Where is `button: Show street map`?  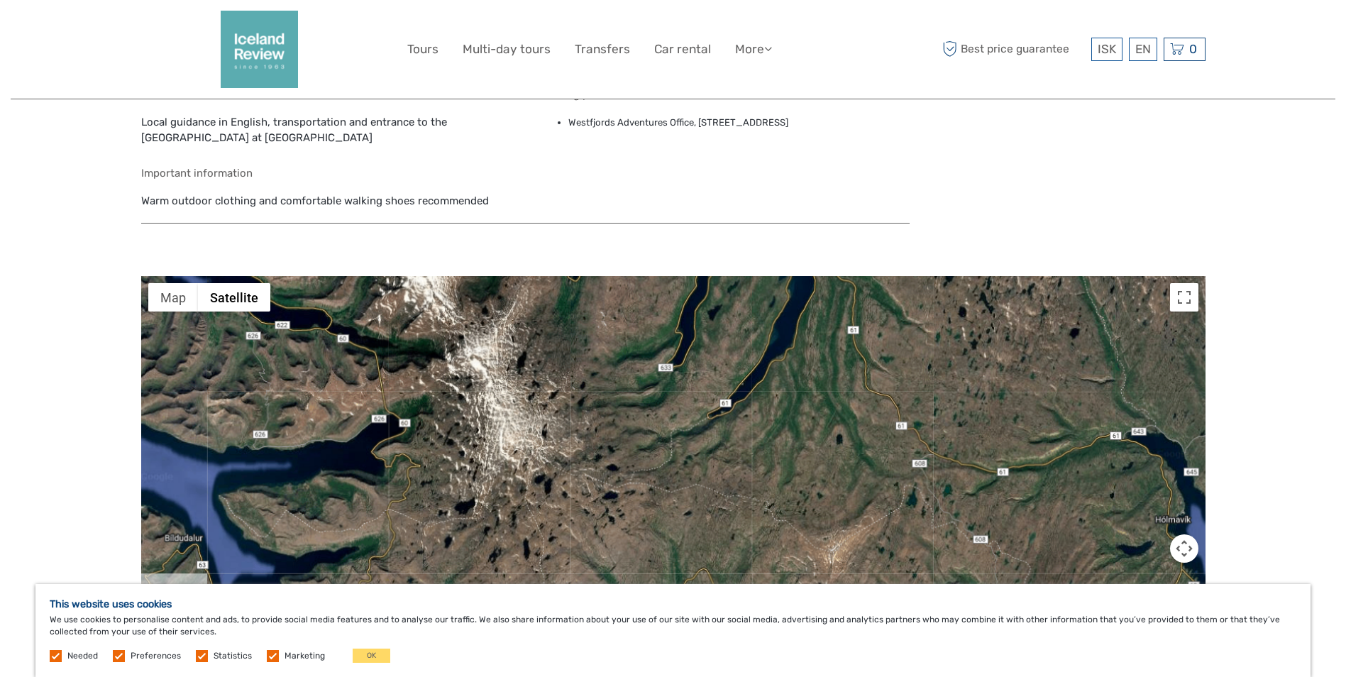
button: Show street map is located at coordinates (173, 297).